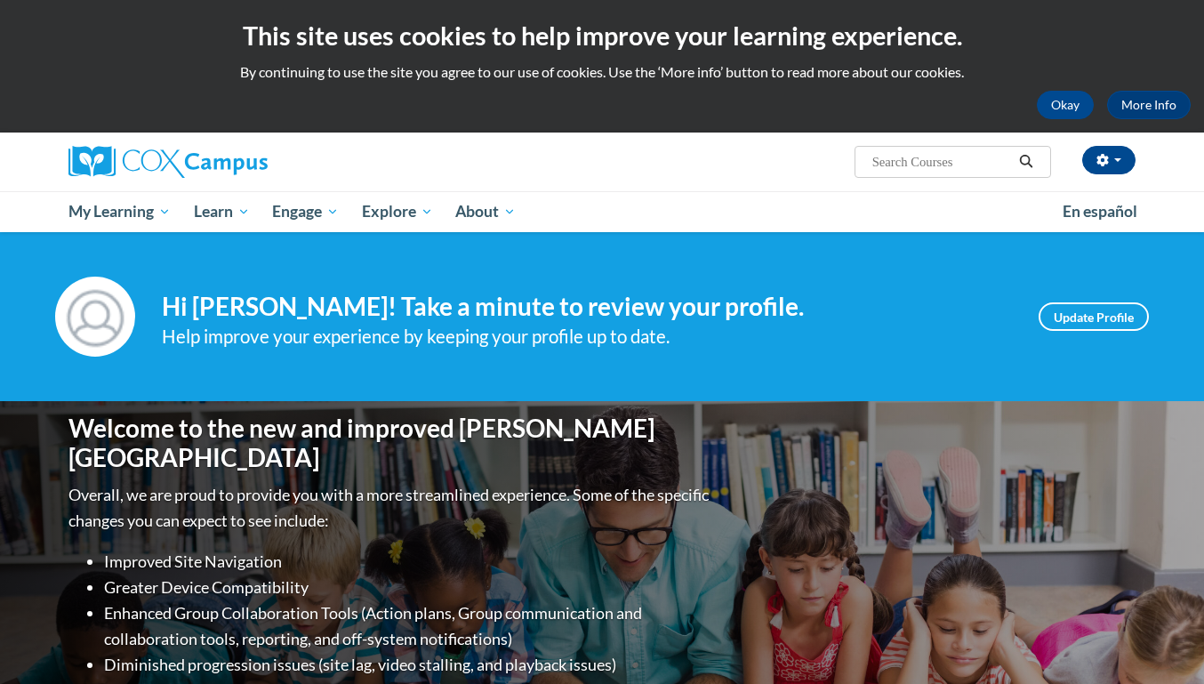  Describe the element at coordinates (1109, 160) in the screenshot. I see `button: Account Settings` at that location.